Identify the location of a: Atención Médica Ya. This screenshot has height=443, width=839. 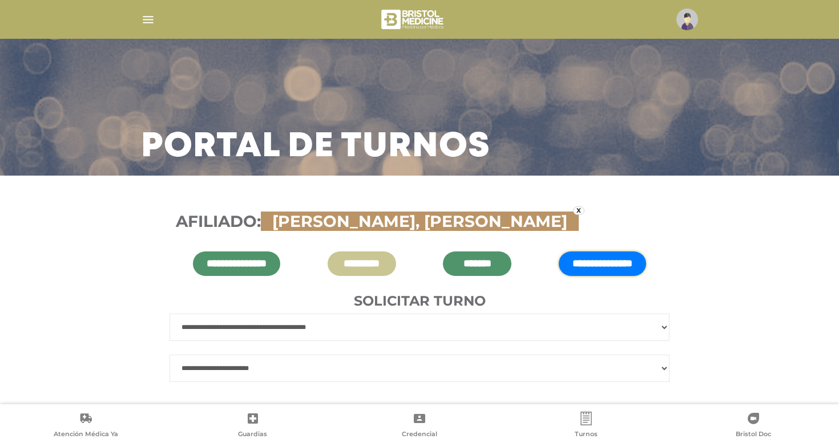
(86, 426).